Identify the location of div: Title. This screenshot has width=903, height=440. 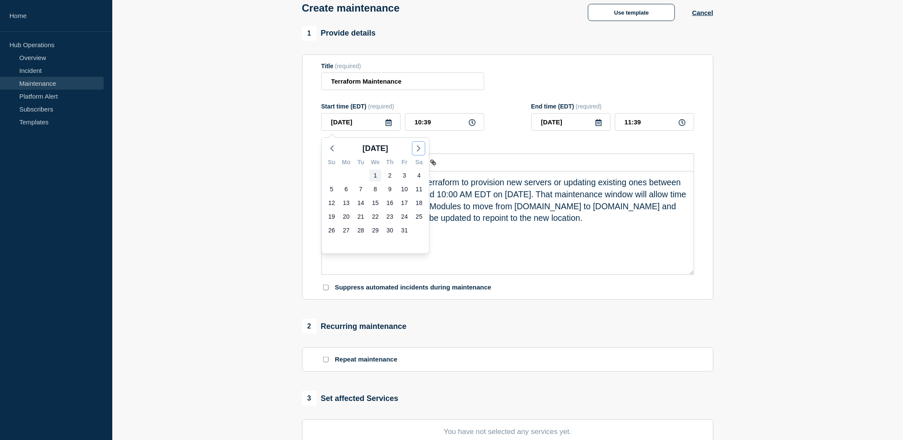
(403, 66).